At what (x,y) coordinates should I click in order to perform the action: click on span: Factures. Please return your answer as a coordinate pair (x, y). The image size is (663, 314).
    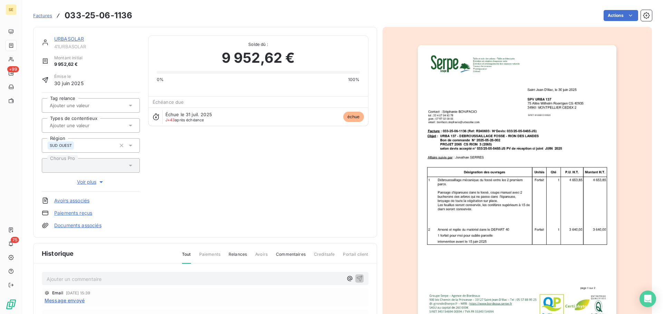
    Looking at the image, I should click on (42, 16).